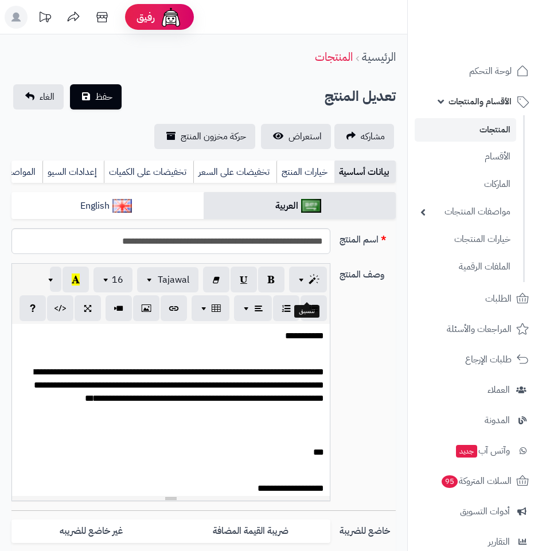  Describe the element at coordinates (497, 420) in the screenshot. I see `span: المدونة` at that location.